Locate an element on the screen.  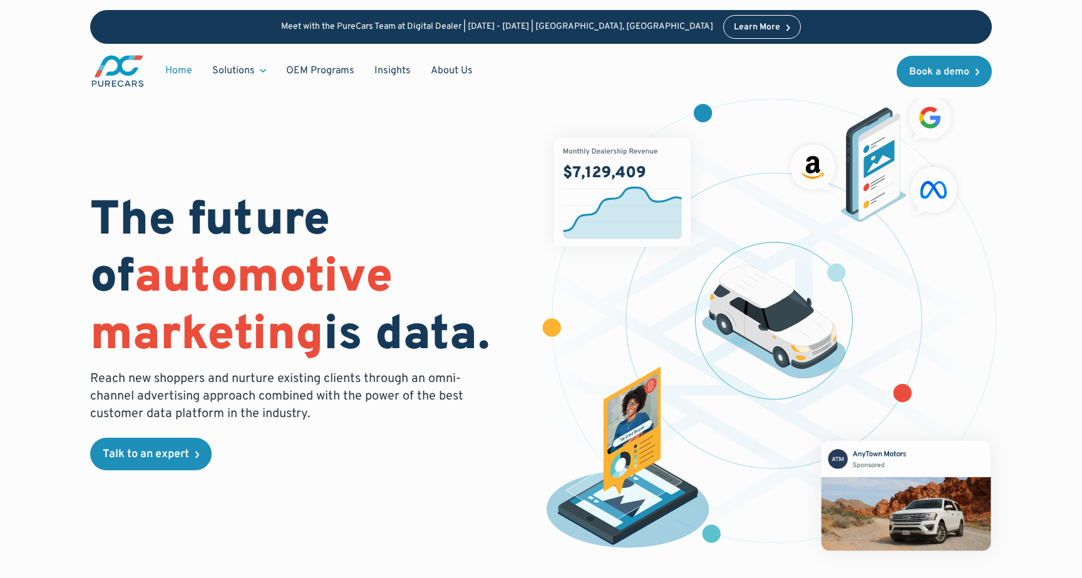
a: Learn More is located at coordinates (762, 27).